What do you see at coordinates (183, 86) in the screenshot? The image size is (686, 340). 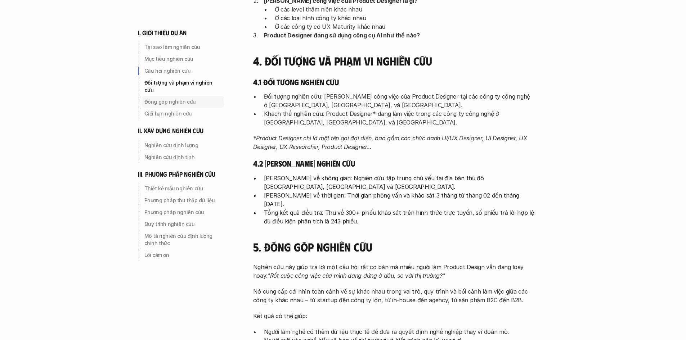 I see `p: Đối tượng và phạm vi nghiên cứu` at bounding box center [183, 86].